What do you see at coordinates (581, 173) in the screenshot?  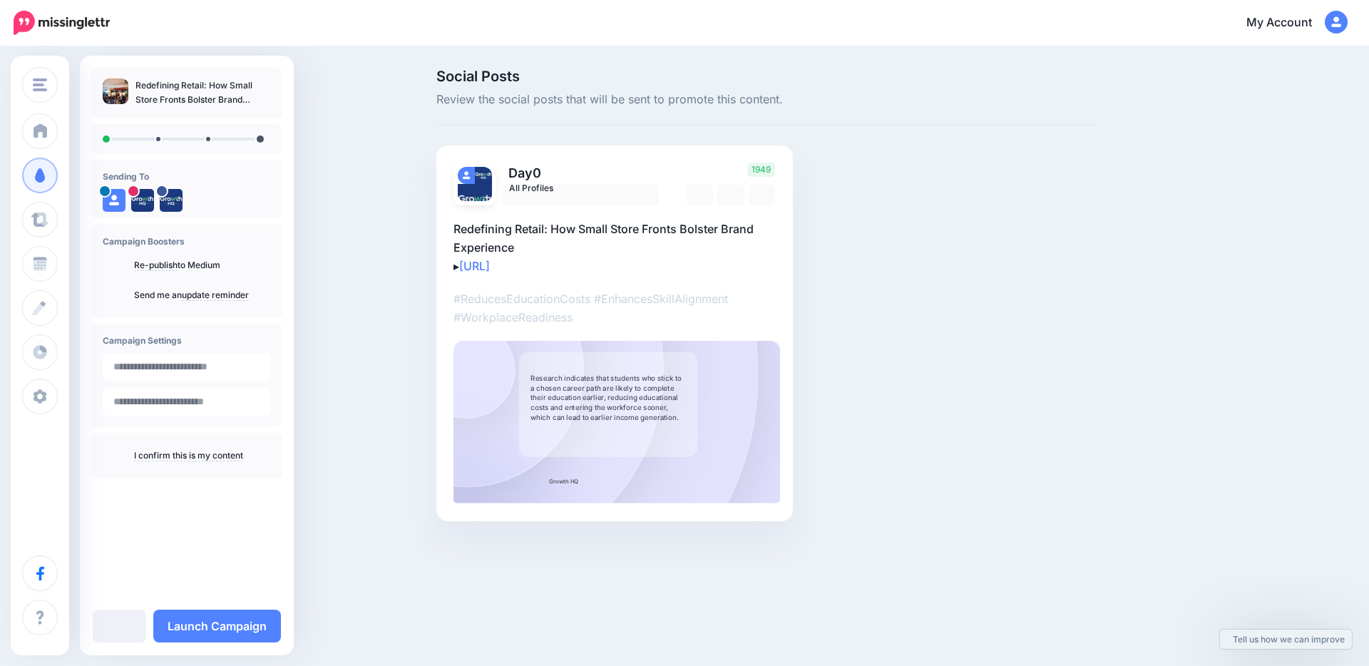 I see `p: Day` at bounding box center [581, 173].